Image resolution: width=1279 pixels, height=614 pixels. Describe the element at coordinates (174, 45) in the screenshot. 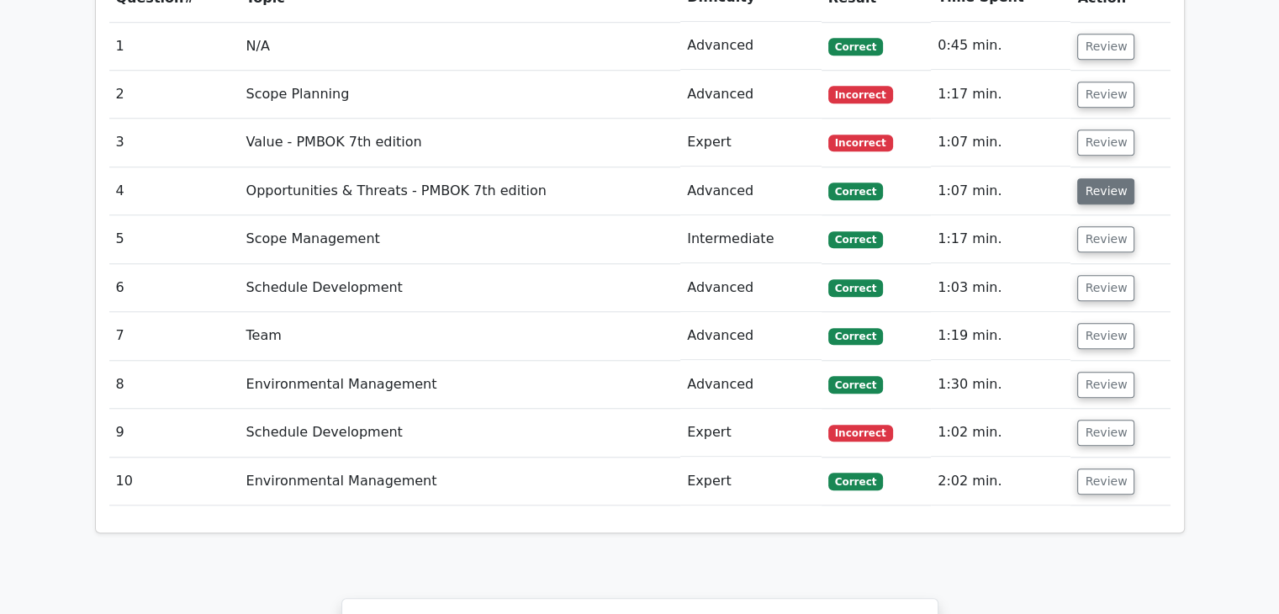

I see `td: 1` at that location.